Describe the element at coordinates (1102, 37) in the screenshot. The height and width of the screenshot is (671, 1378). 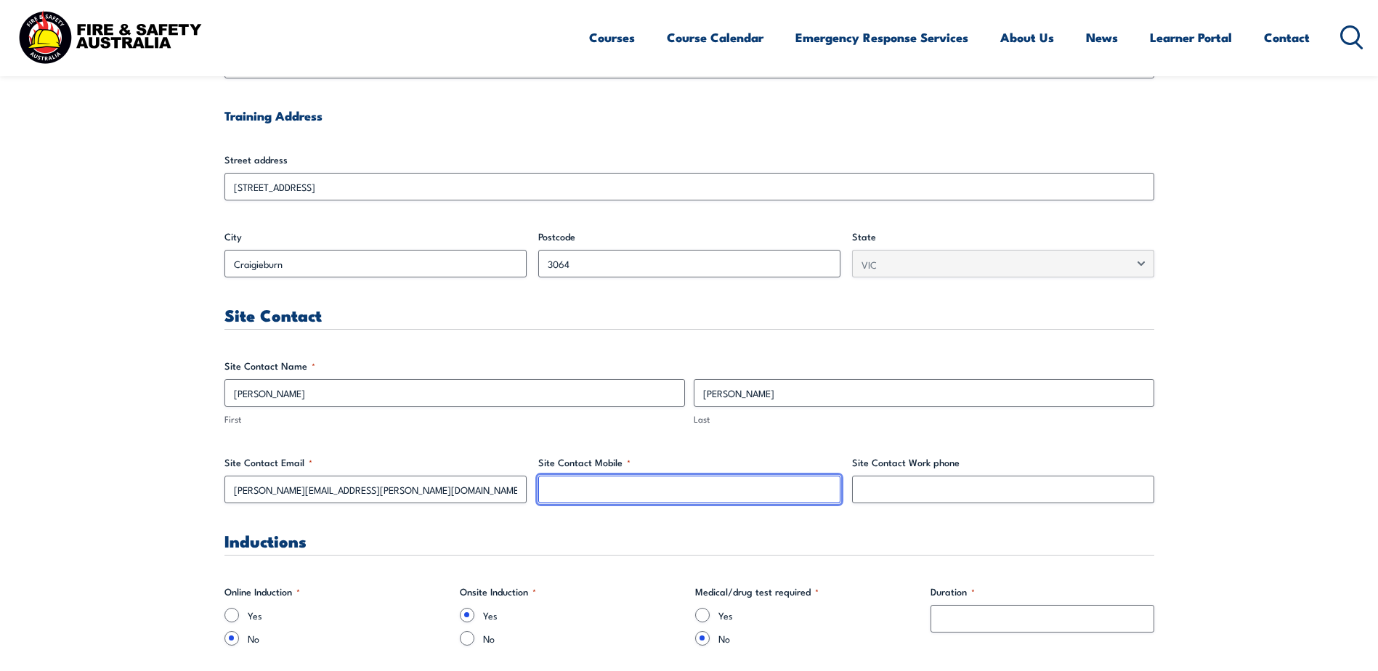
I see `a: News` at that location.